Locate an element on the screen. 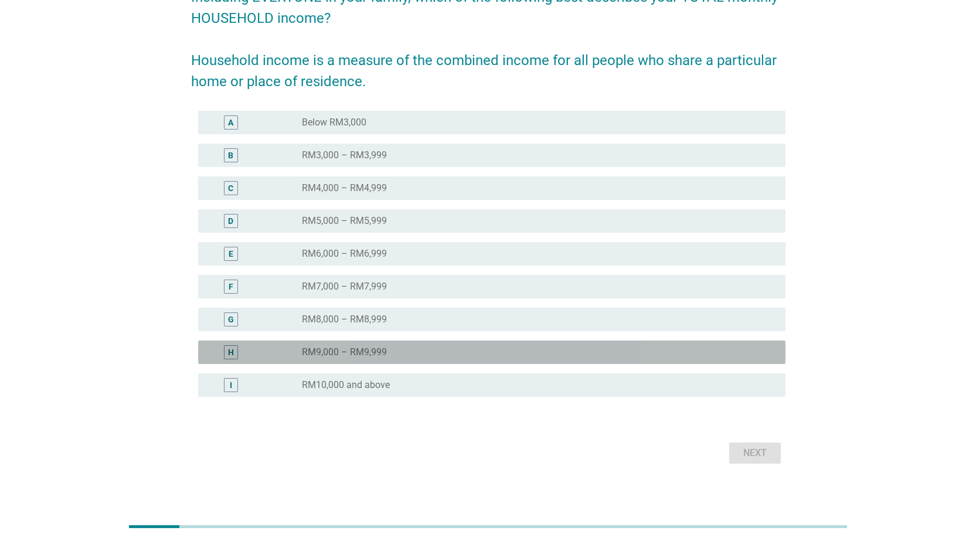  label: RM4,000 – RM4,999 is located at coordinates (344, 188).